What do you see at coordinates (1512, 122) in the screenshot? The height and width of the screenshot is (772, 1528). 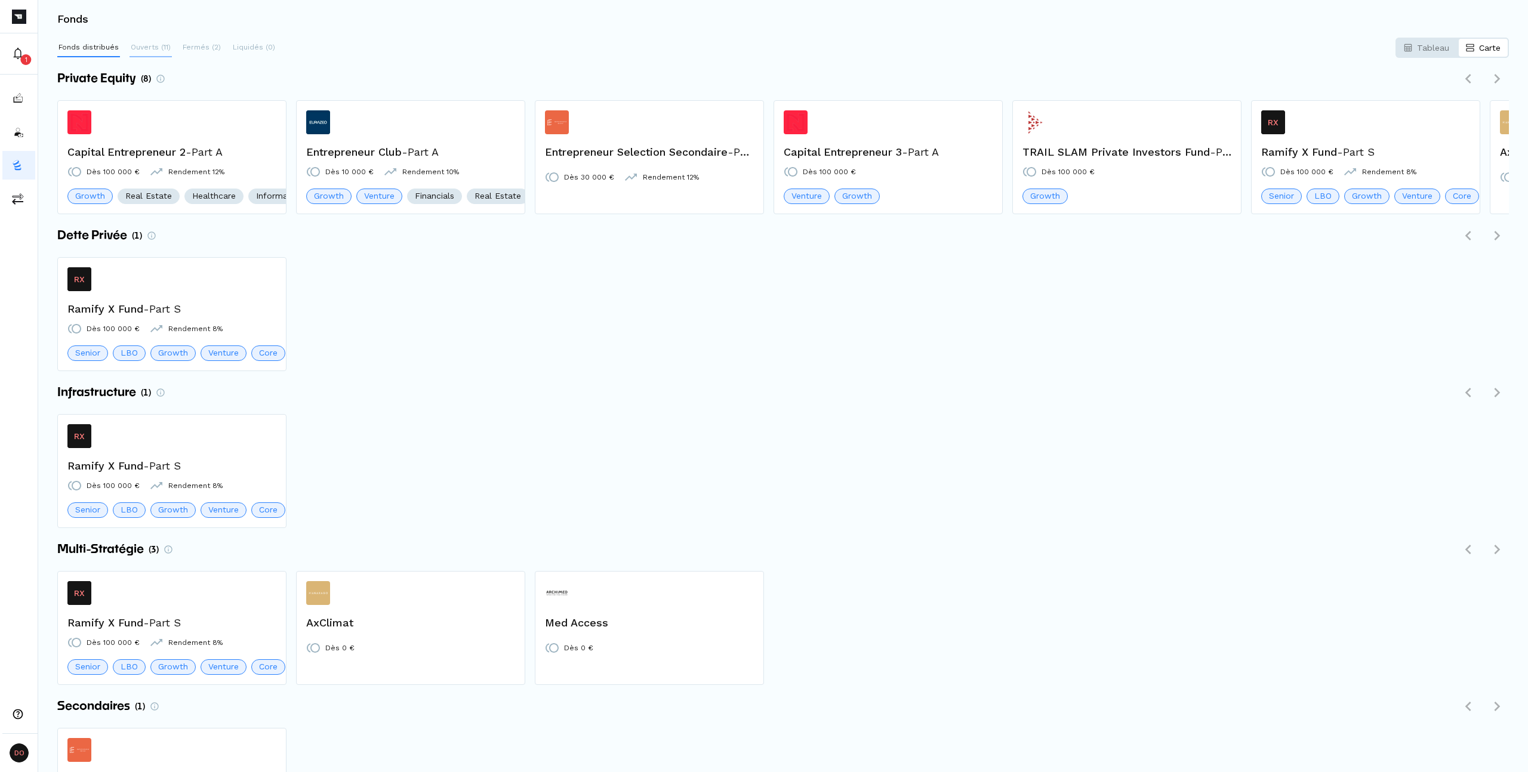 I see `img: AxClimat` at bounding box center [1512, 122].